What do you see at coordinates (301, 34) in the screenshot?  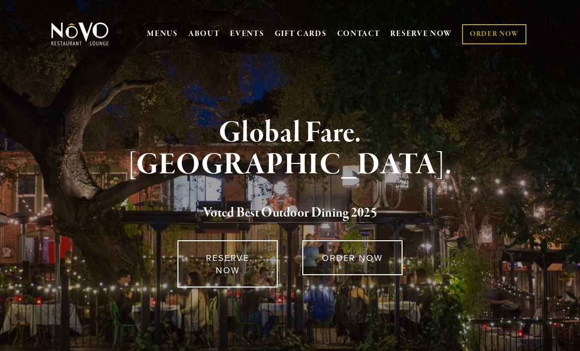 I see `a: GIFT CARDS` at bounding box center [301, 34].